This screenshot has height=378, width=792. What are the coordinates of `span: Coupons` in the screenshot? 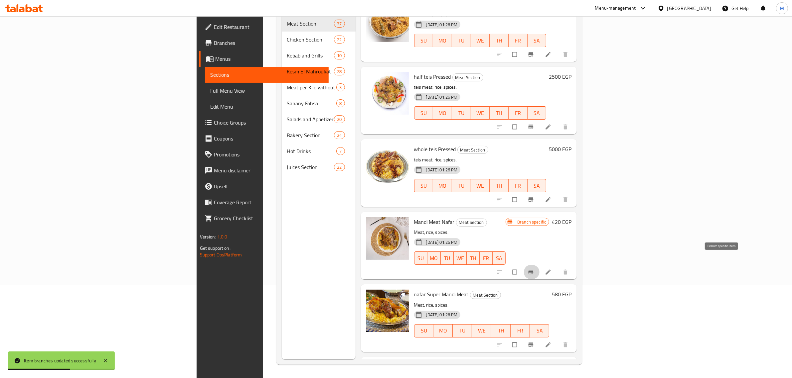 It's located at (269, 139).